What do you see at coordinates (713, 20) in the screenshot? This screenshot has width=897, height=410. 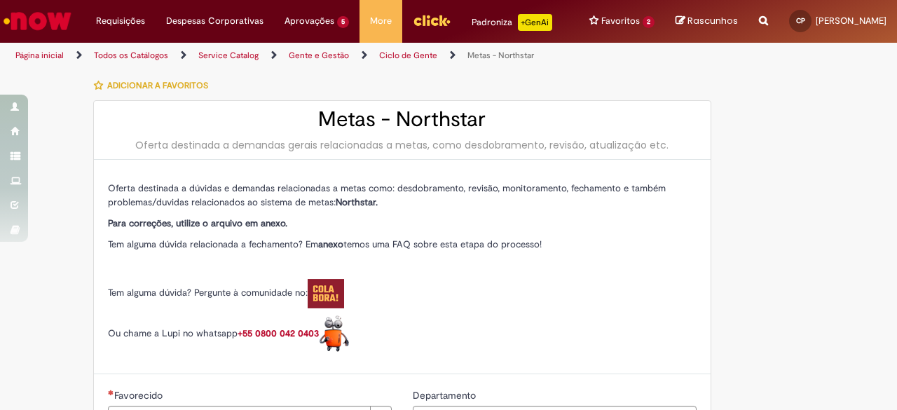 I see `span: Rascunhos` at bounding box center [713, 20].